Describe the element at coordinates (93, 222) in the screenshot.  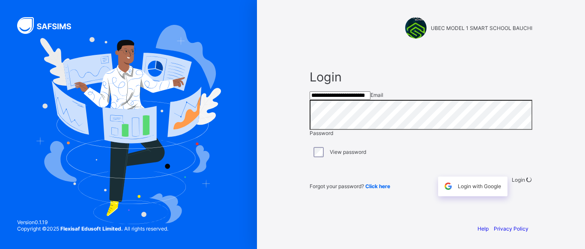
I see `span: Version 0.1.19` at that location.